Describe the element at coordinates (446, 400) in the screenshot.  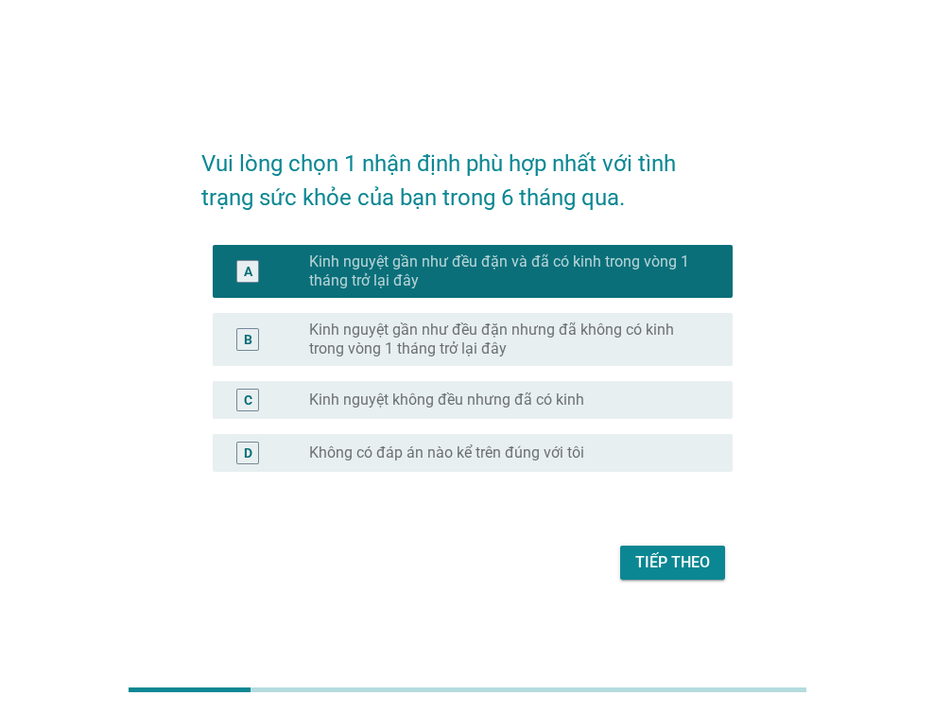
I see `label: Kinh nguyệt không đều nhưng đã có kinh` at that location.